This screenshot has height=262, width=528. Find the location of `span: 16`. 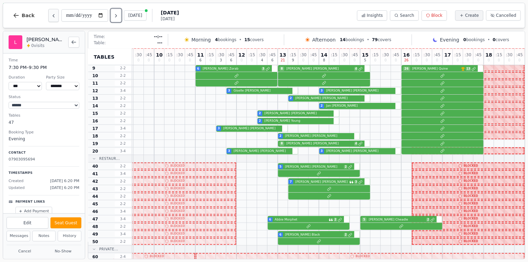

span: 16 is located at coordinates (406, 55).